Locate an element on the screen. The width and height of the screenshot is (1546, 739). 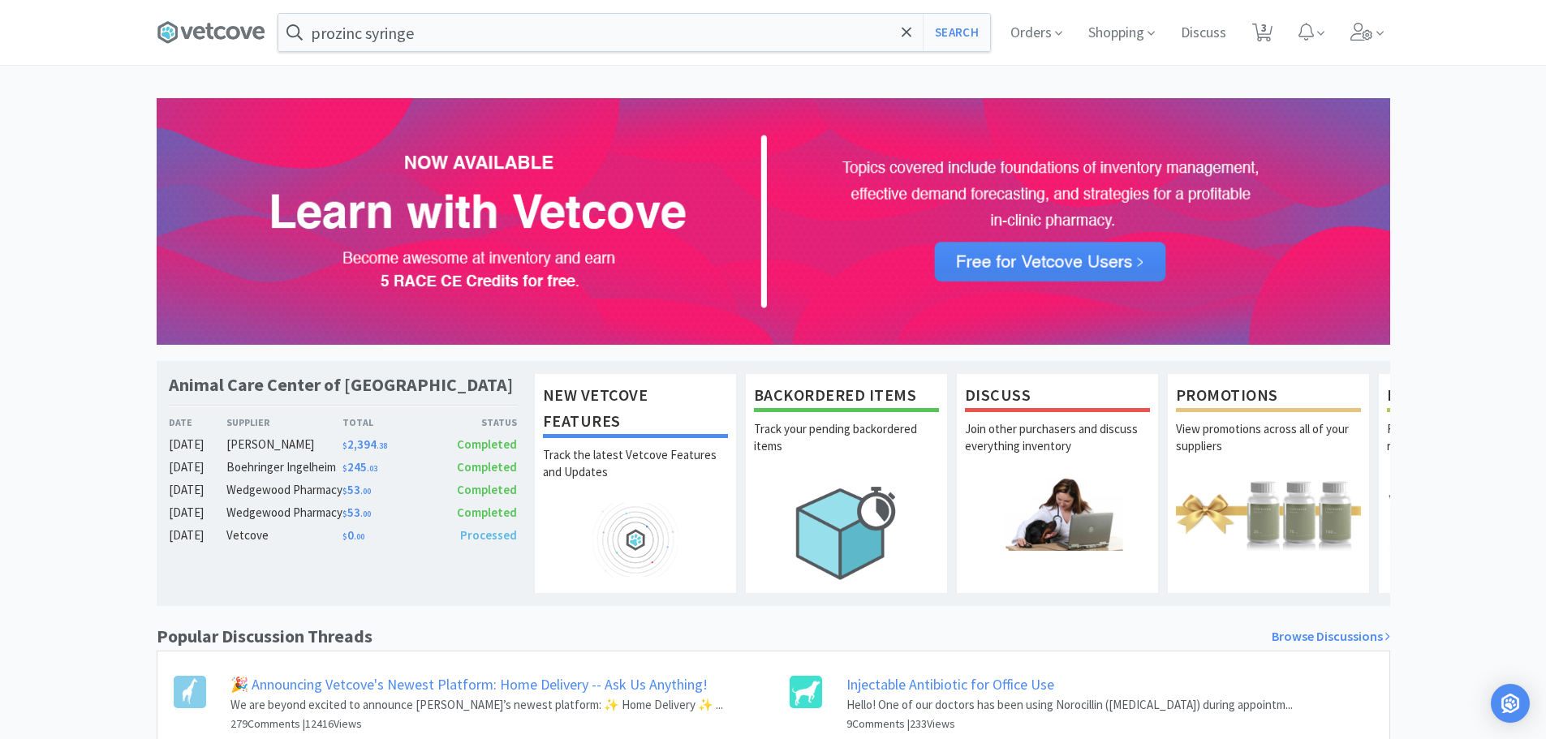
div: Boehringer Ingelheim is located at coordinates (284, 467).